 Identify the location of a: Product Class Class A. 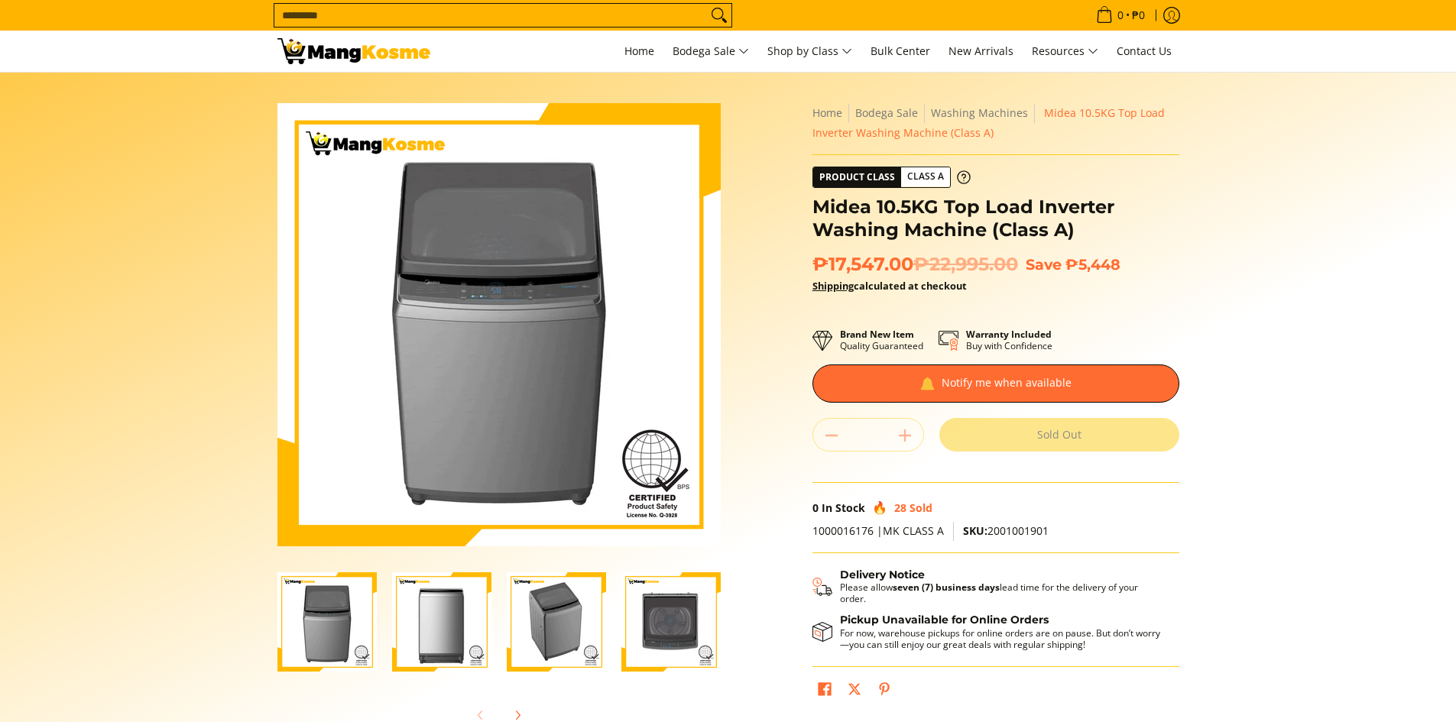
(891, 177).